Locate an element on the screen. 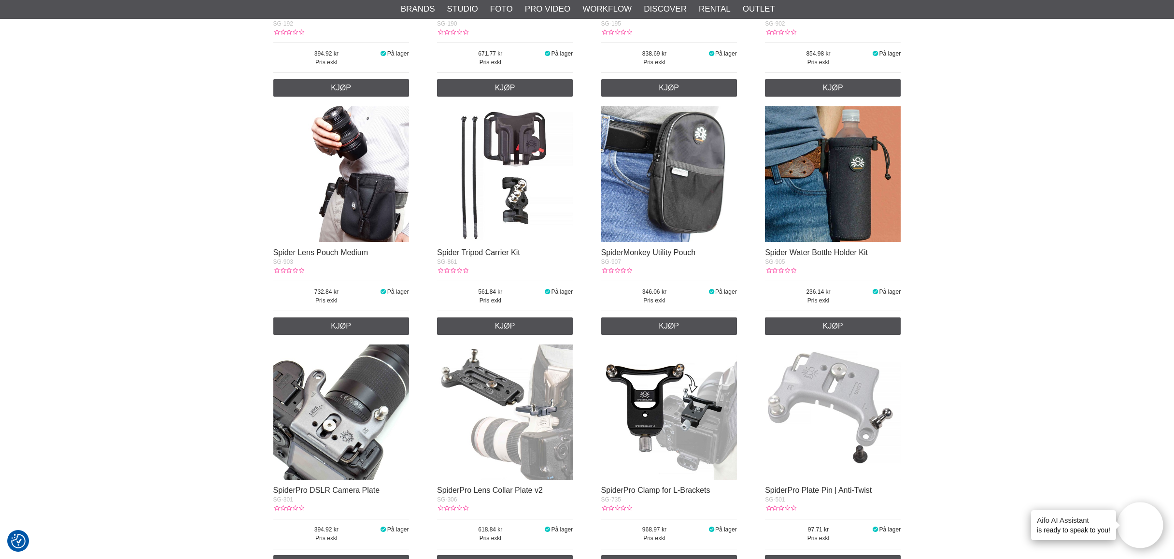 The image size is (1174, 559). span: 968.97 is located at coordinates (655, 529).